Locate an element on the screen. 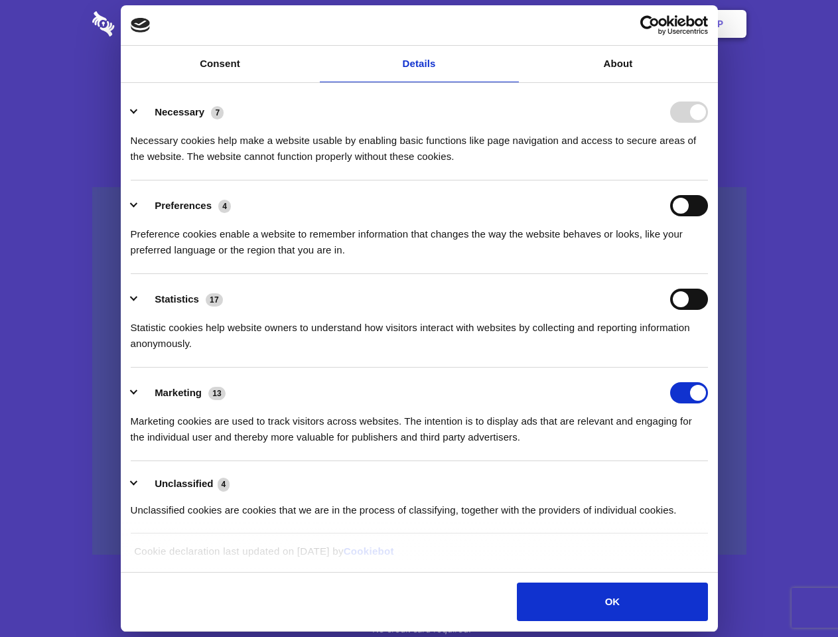 The image size is (838, 637). a: Wistia video thumbnail is located at coordinates (419, 371).